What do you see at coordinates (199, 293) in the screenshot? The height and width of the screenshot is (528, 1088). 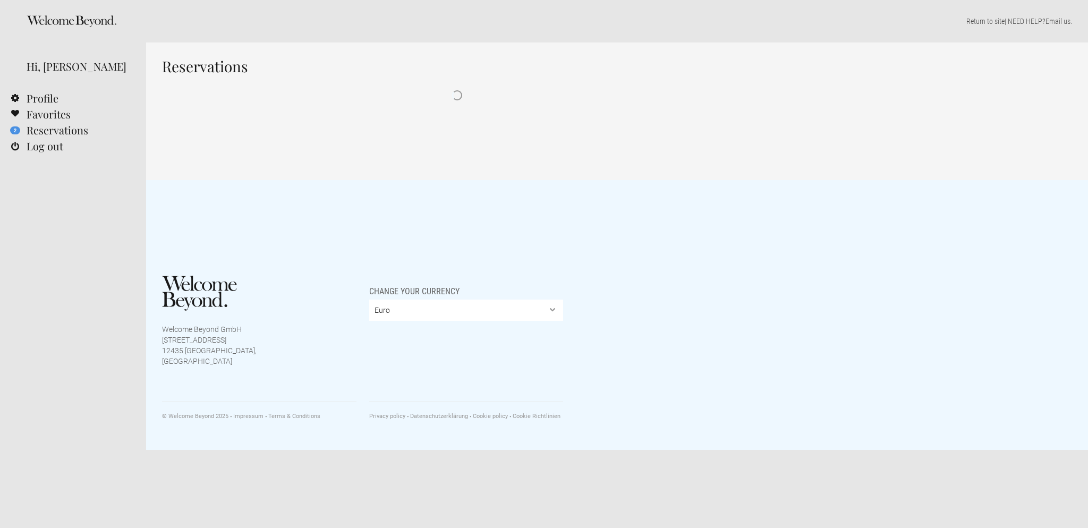 I see `img: Welcome Beyond` at bounding box center [199, 293].